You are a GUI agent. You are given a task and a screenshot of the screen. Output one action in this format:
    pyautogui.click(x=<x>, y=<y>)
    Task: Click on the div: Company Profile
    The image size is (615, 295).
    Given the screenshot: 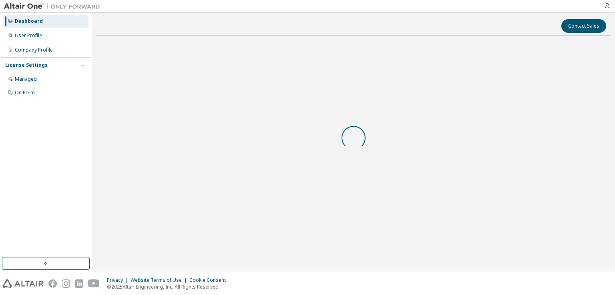 What is the action you would take?
    pyautogui.click(x=34, y=50)
    